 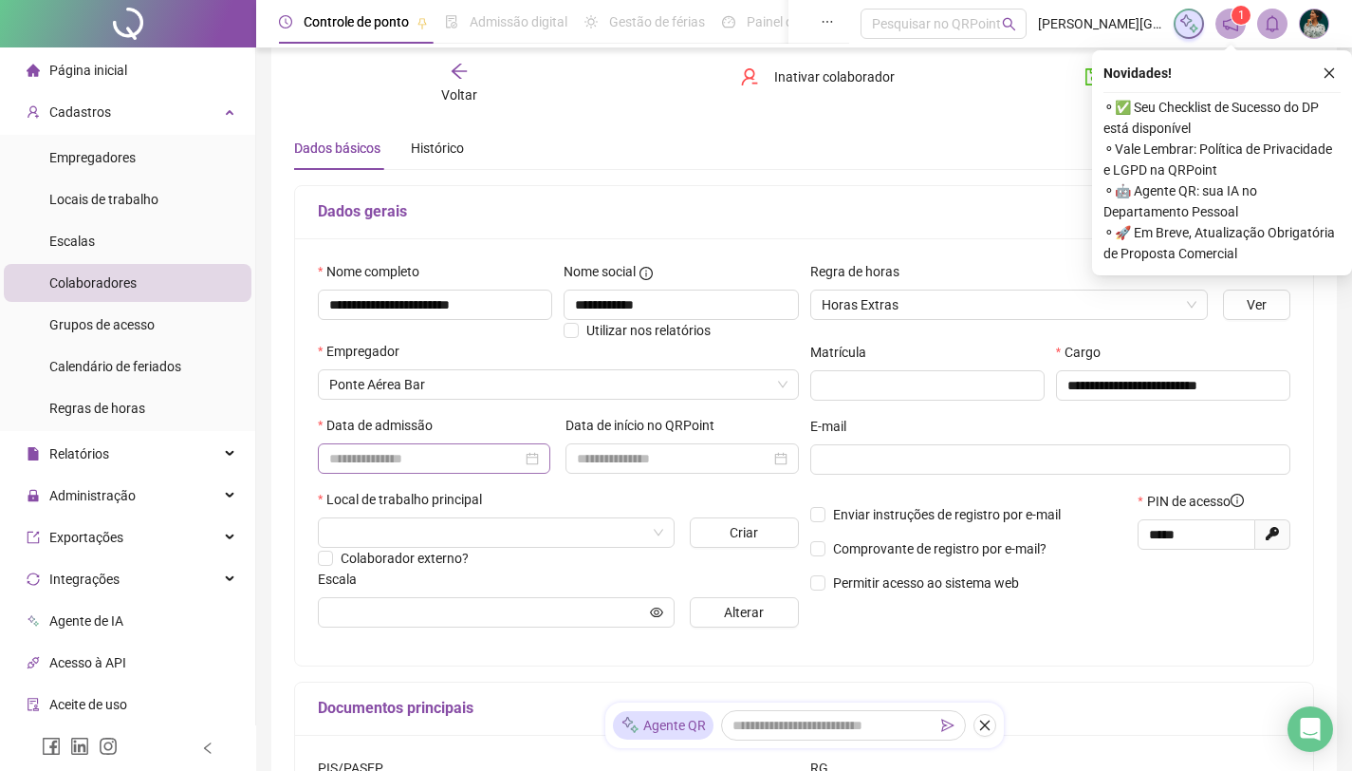 I want to click on button: Salvar, so click(x=1120, y=77).